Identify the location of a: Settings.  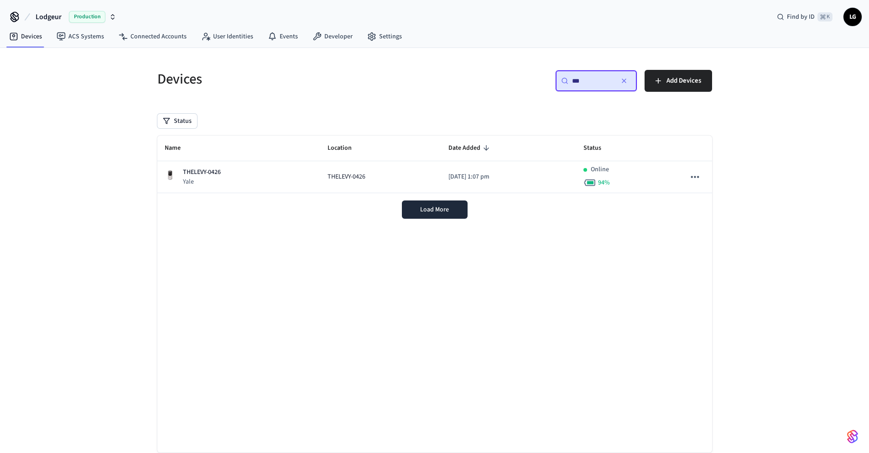
(385, 37).